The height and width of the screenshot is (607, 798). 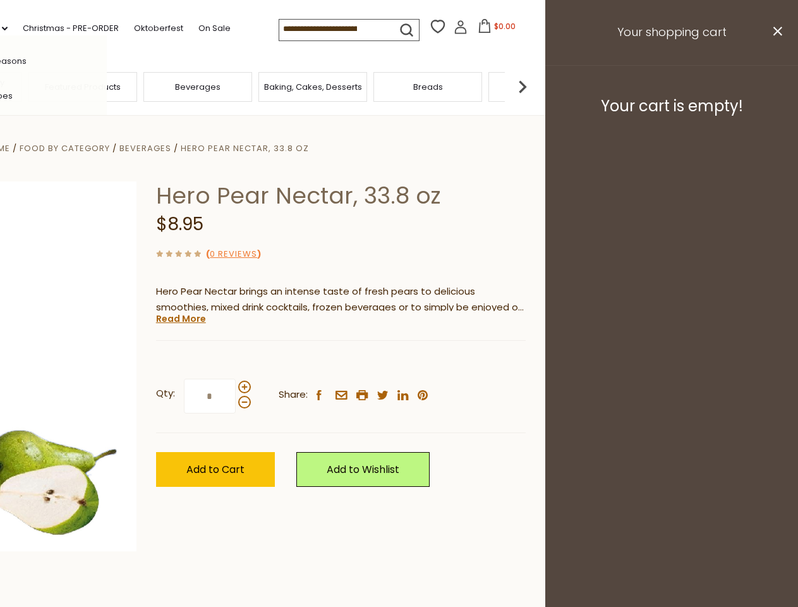 I want to click on a: On Sale, so click(x=214, y=28).